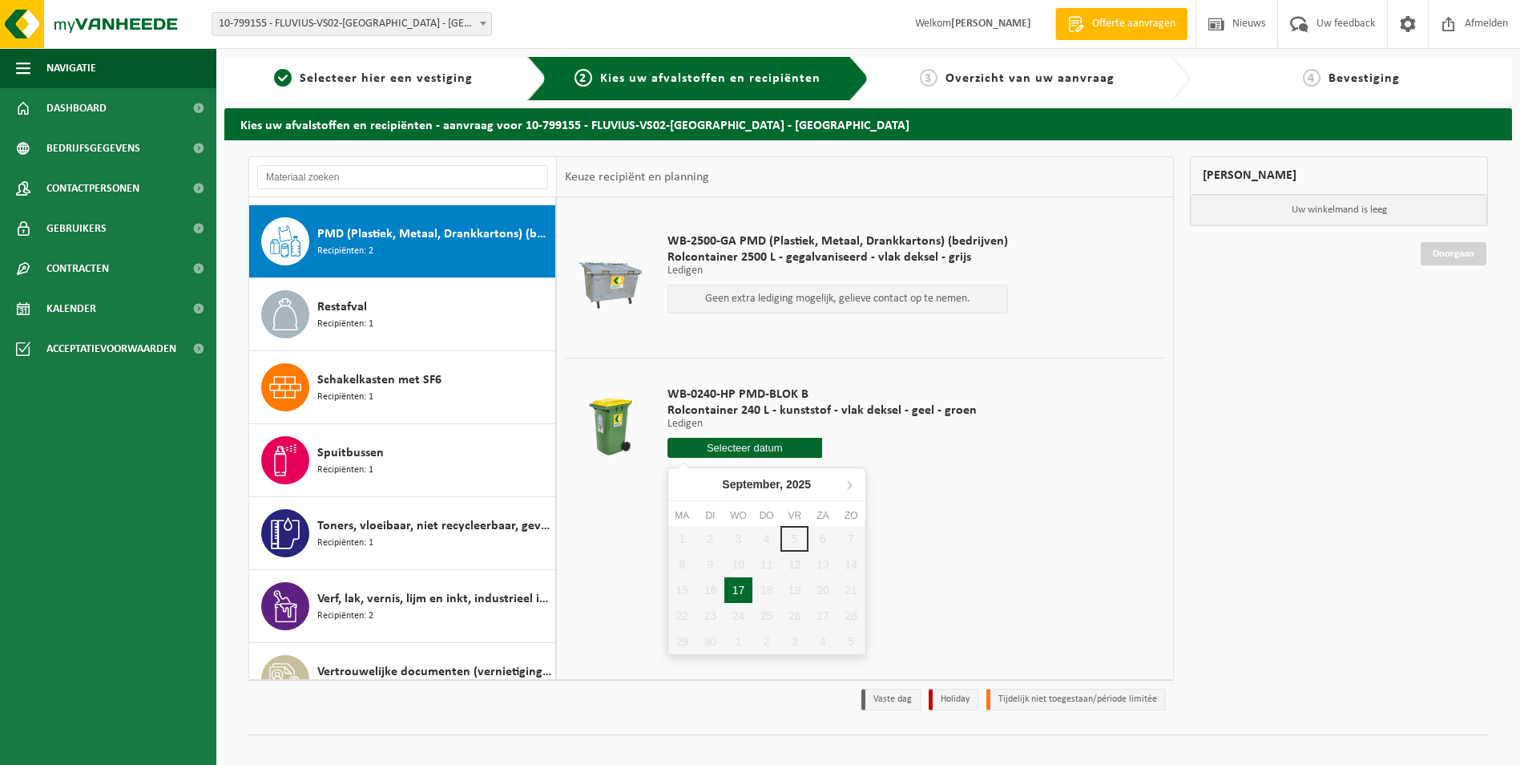 This screenshot has width=1520, height=765. I want to click on span: Bedrijfsgegevens, so click(93, 148).